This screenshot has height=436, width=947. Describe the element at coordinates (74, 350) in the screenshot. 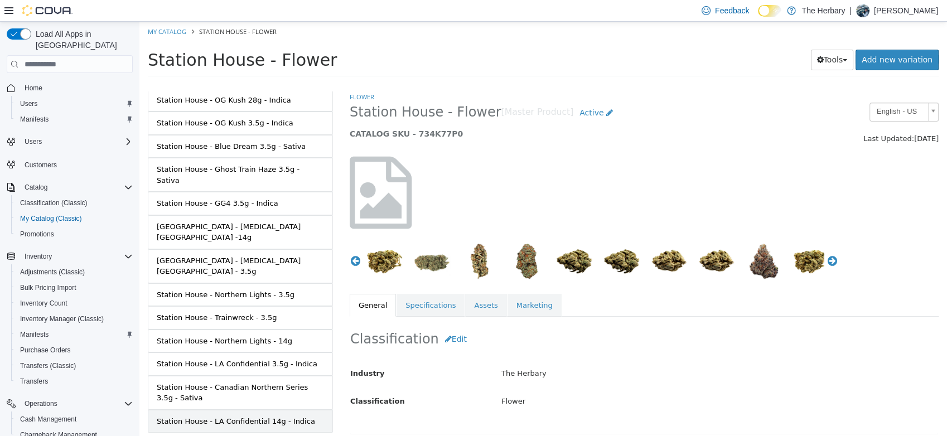

I see `button: Purchase Orders` at that location.